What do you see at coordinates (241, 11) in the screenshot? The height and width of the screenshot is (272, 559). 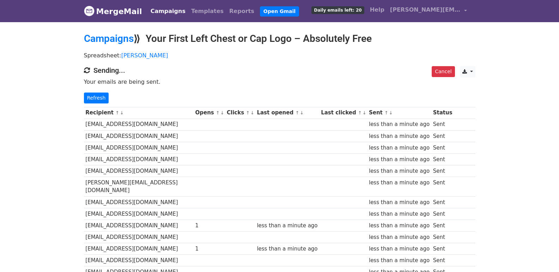 I see `a: Reports` at bounding box center [241, 11].